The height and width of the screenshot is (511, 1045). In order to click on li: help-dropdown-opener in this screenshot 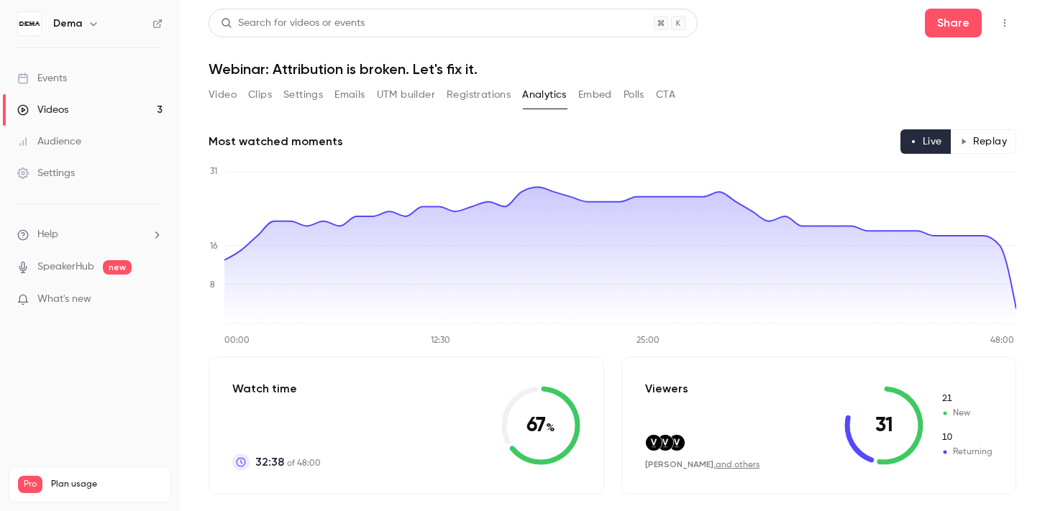, I will do `click(90, 235)`.